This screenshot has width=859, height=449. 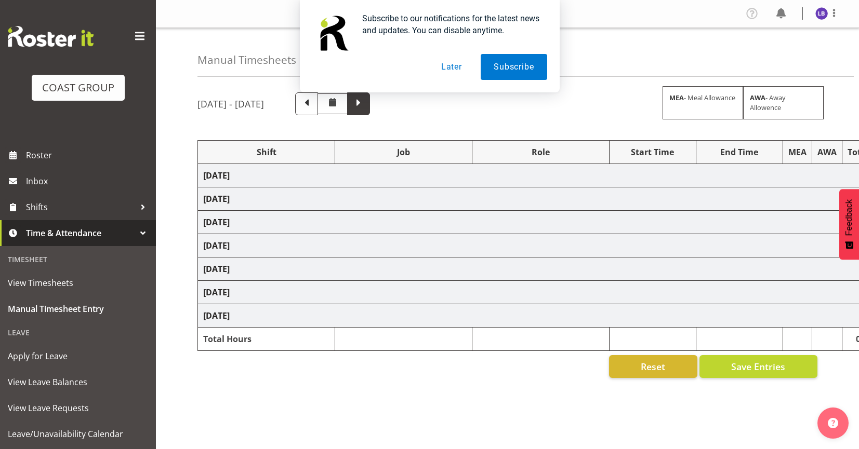 What do you see at coordinates (797, 152) in the screenshot?
I see `div: MEA` at bounding box center [797, 152].